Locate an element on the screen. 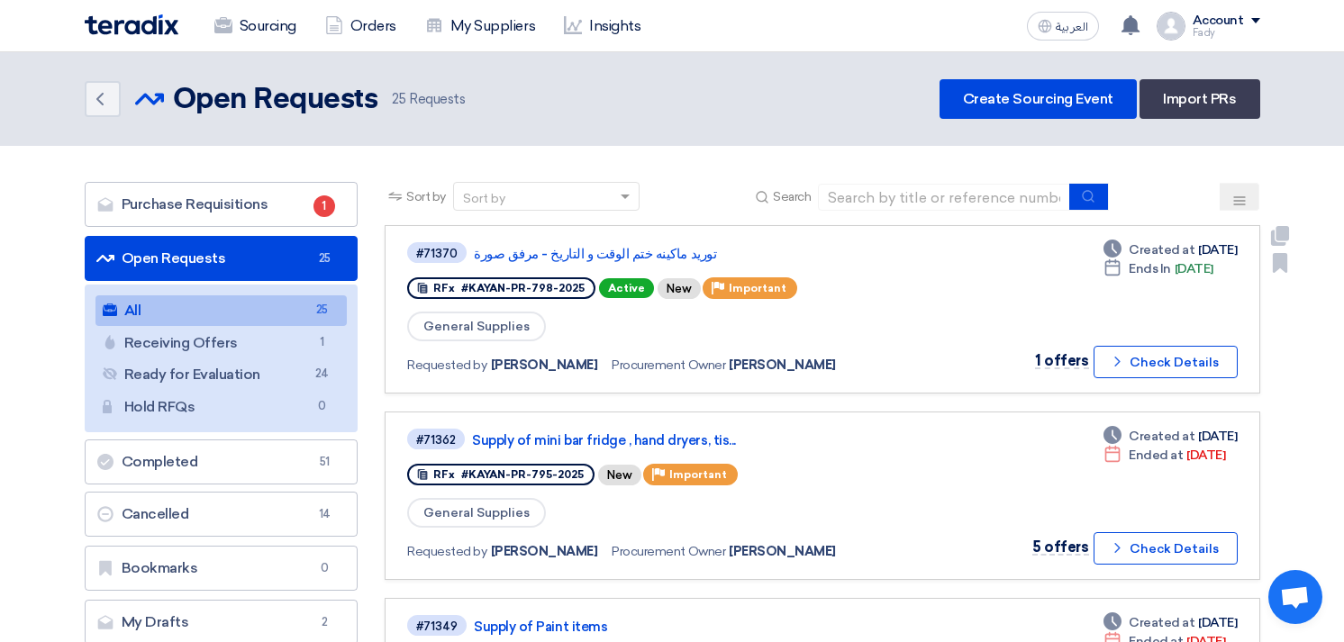 The width and height of the screenshot is (1344, 642). a: Receiving Offers is located at coordinates (222, 343).